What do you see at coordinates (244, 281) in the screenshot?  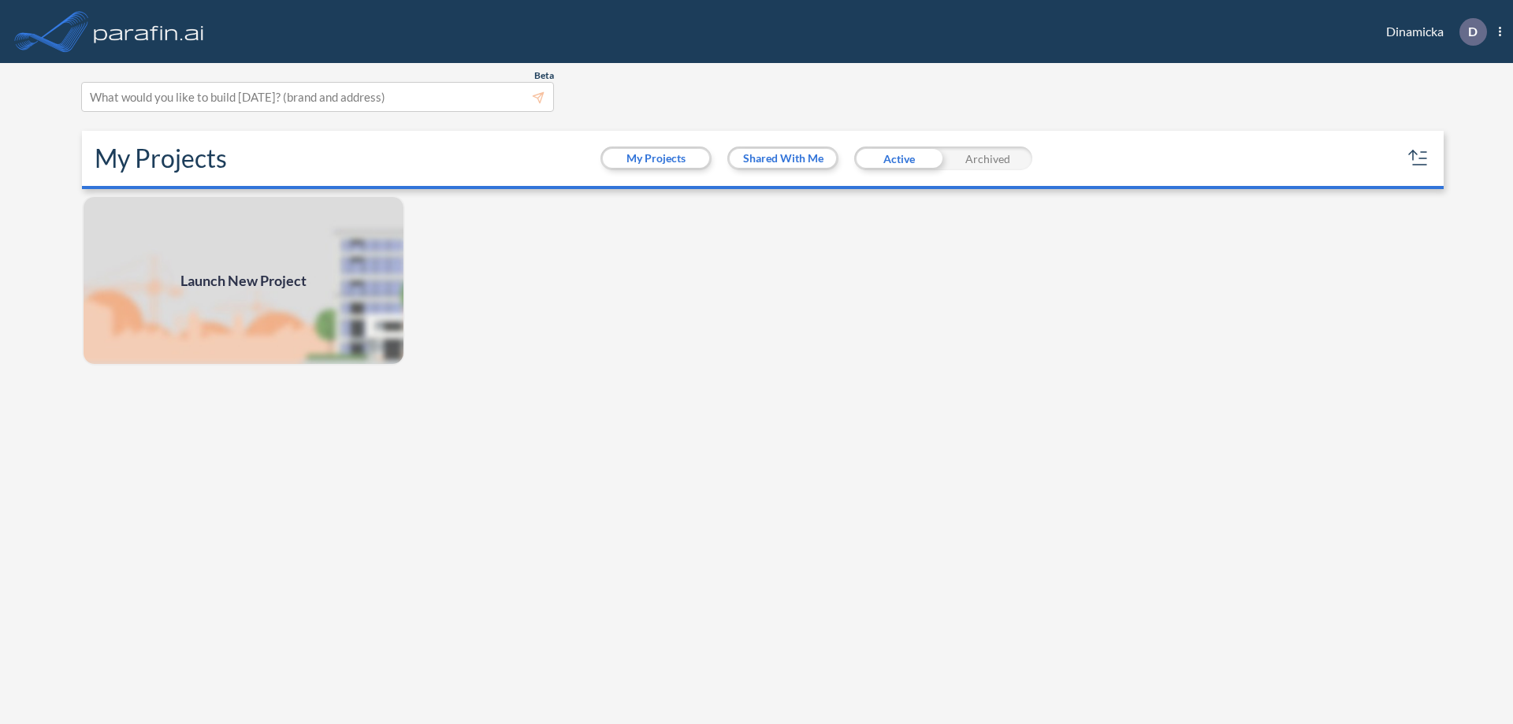 I see `img: add` at bounding box center [244, 281].